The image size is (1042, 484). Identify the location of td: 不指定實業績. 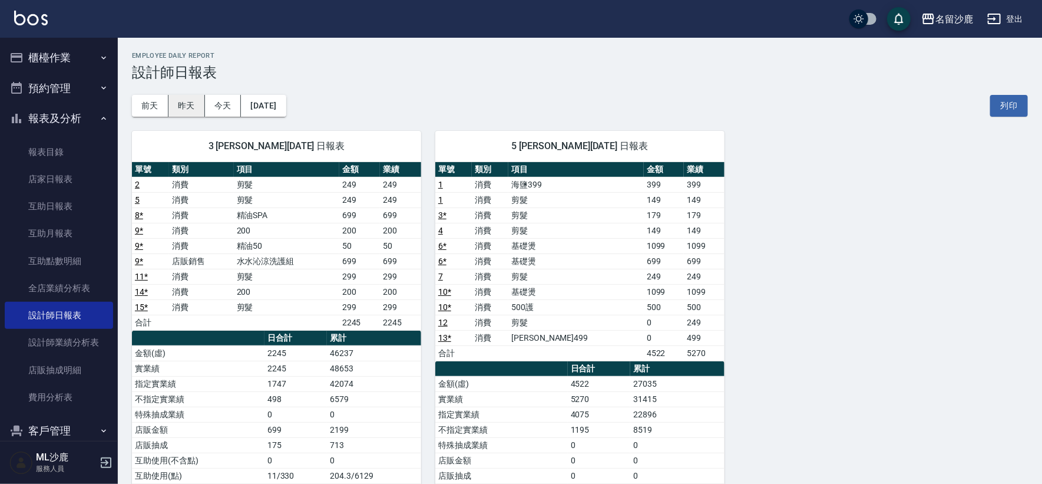
(198, 399).